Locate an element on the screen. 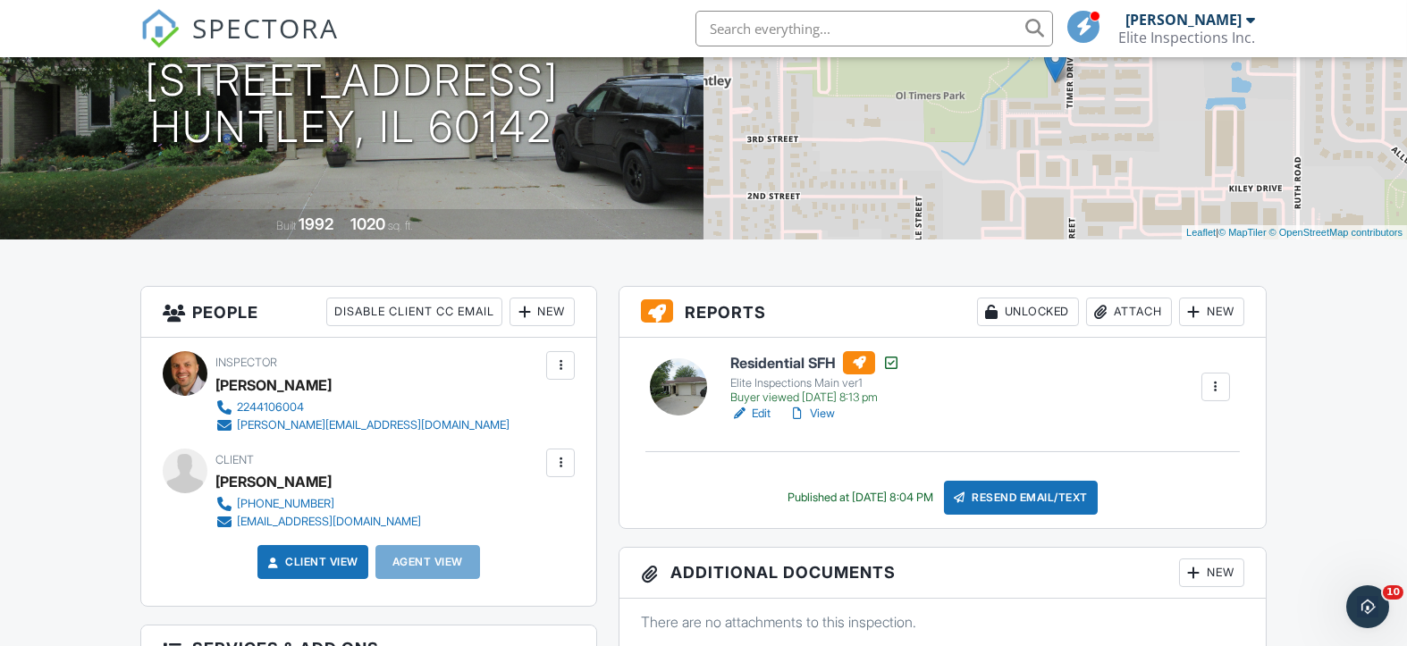 This screenshot has height=646, width=1407. div: Elite Inspections Main ver1 is located at coordinates (815, 384).